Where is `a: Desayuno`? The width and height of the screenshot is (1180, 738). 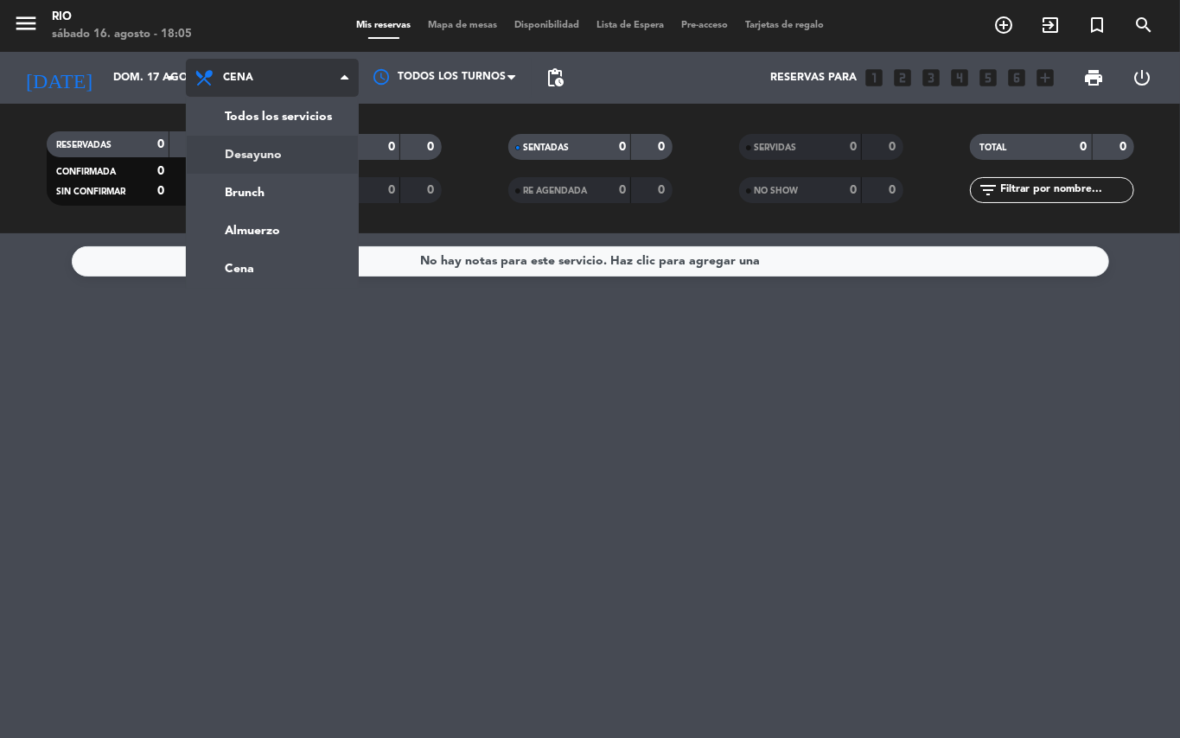 a: Desayuno is located at coordinates (272, 155).